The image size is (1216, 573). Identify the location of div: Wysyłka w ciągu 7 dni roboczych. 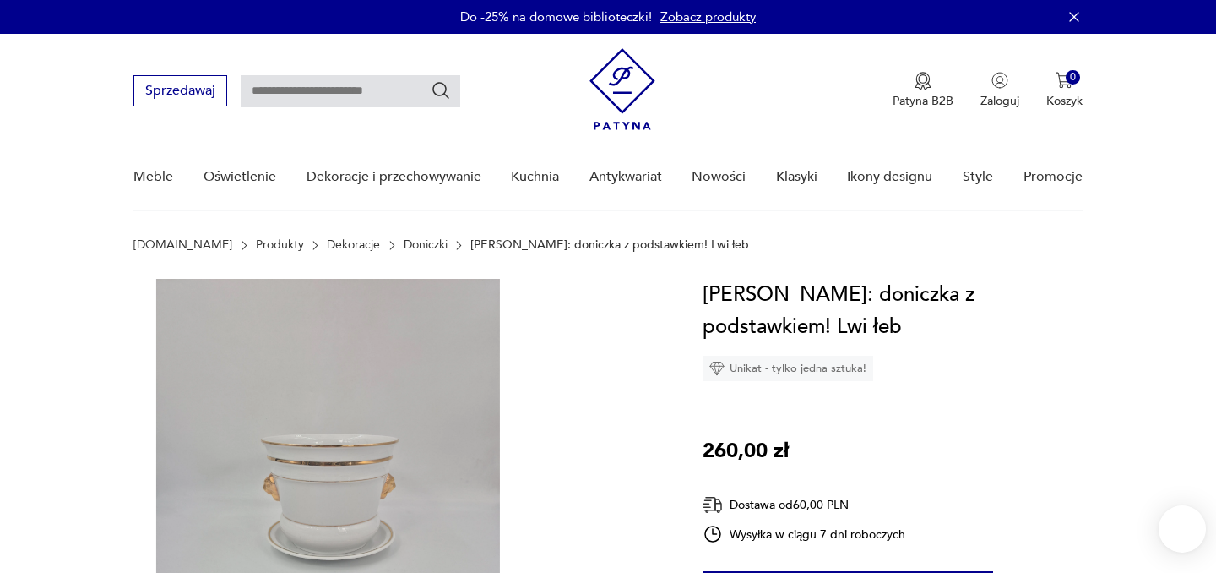
(804, 534).